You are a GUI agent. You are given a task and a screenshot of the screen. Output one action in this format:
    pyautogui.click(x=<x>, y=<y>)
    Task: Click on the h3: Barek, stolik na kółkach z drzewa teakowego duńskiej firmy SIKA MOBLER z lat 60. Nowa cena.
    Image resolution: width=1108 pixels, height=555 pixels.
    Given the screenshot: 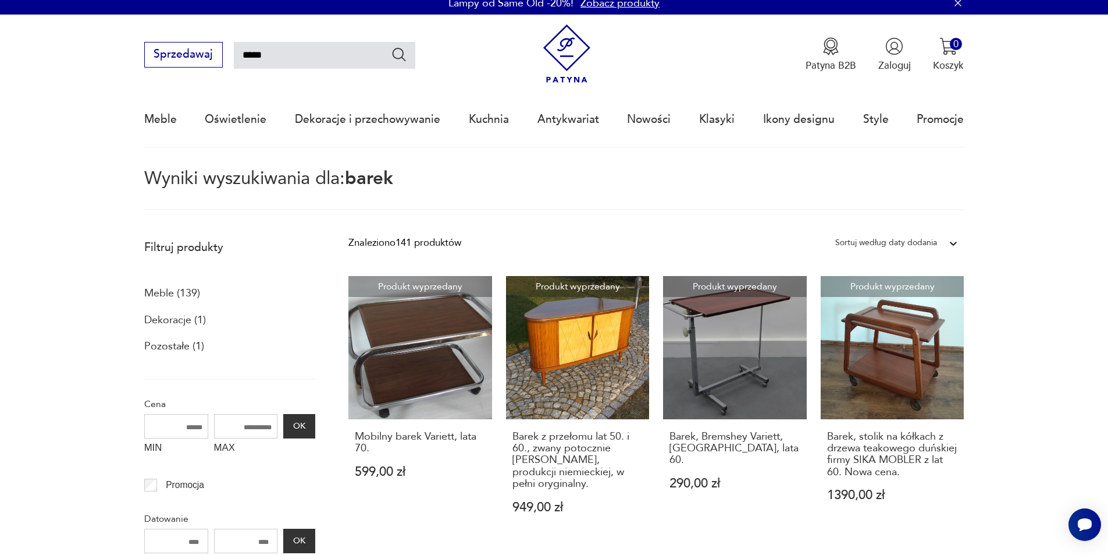 What is the action you would take?
    pyautogui.click(x=893, y=454)
    